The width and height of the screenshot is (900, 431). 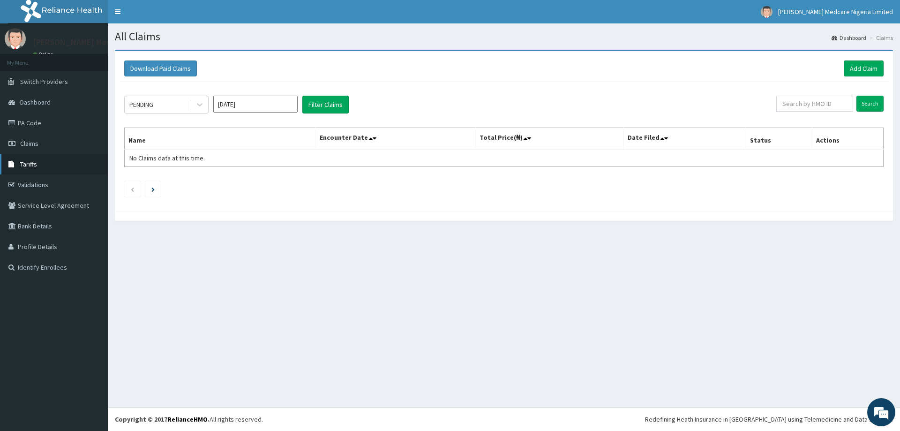 What do you see at coordinates (132, 189) in the screenshot?
I see `a: Previous page` at bounding box center [132, 189].